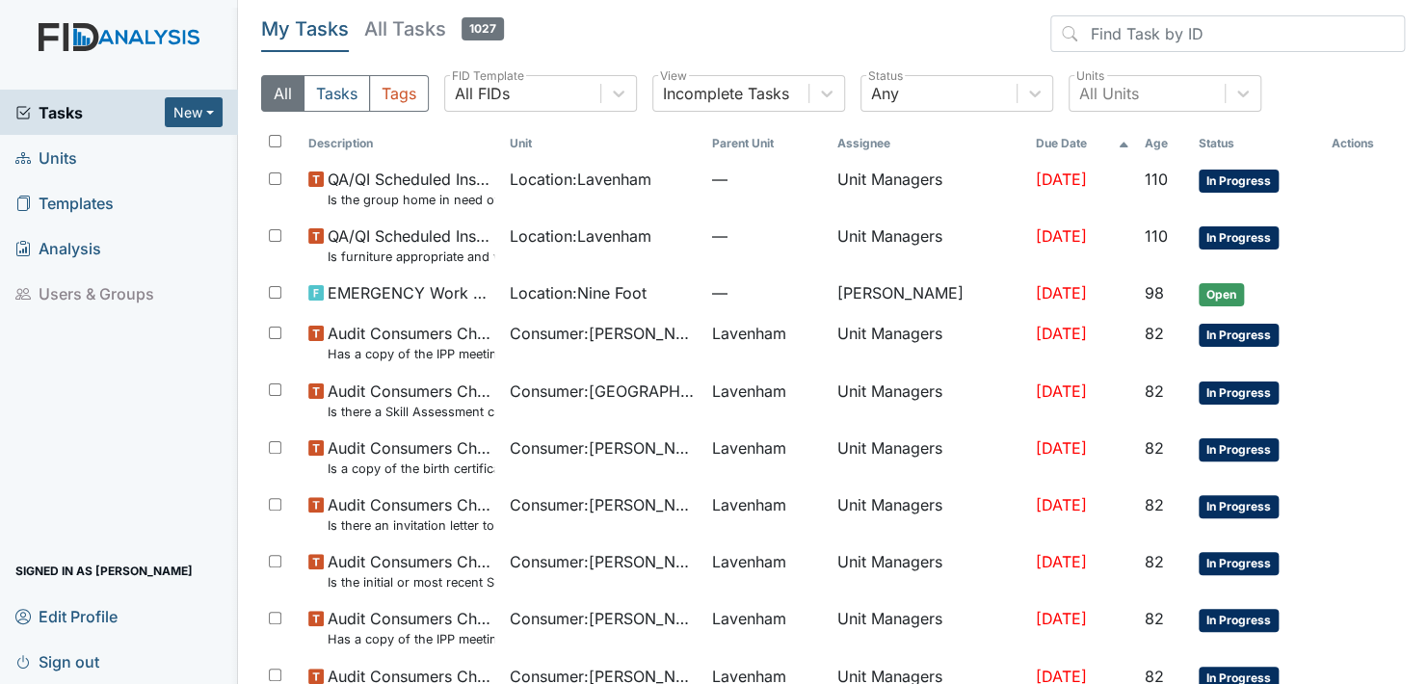 This screenshot has height=684, width=1428. What do you see at coordinates (58, 248) in the screenshot?
I see `span: Analysis` at bounding box center [58, 248].